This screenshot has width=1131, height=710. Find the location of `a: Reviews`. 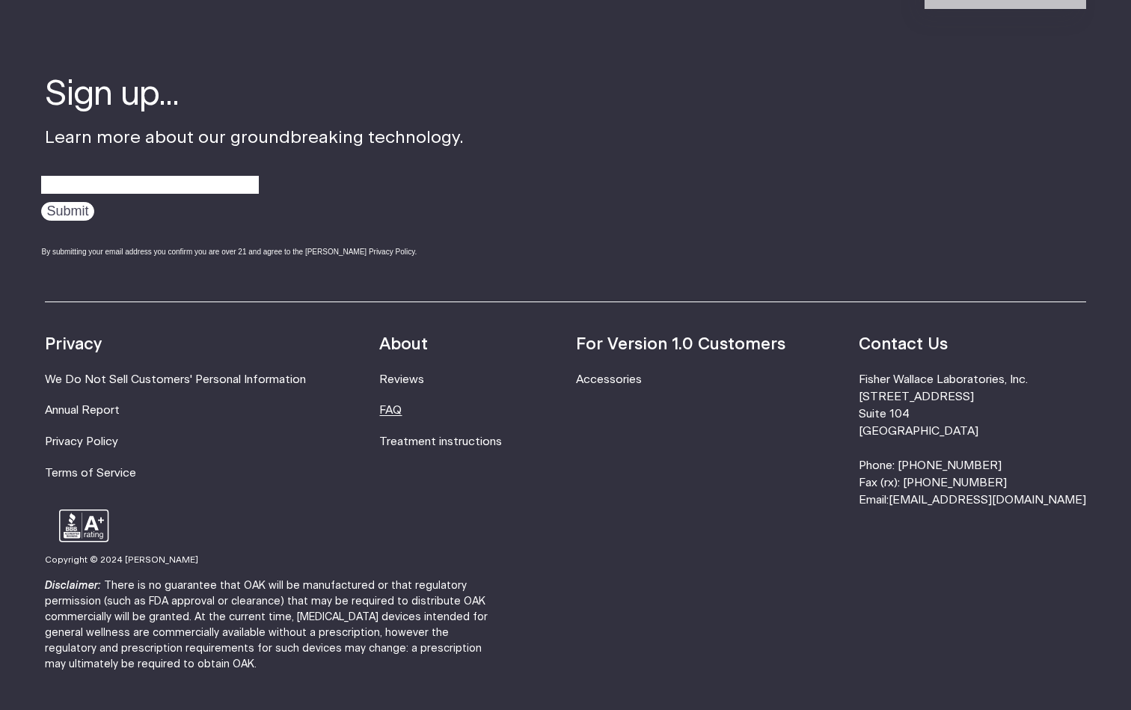

a: Reviews is located at coordinates (402, 379).